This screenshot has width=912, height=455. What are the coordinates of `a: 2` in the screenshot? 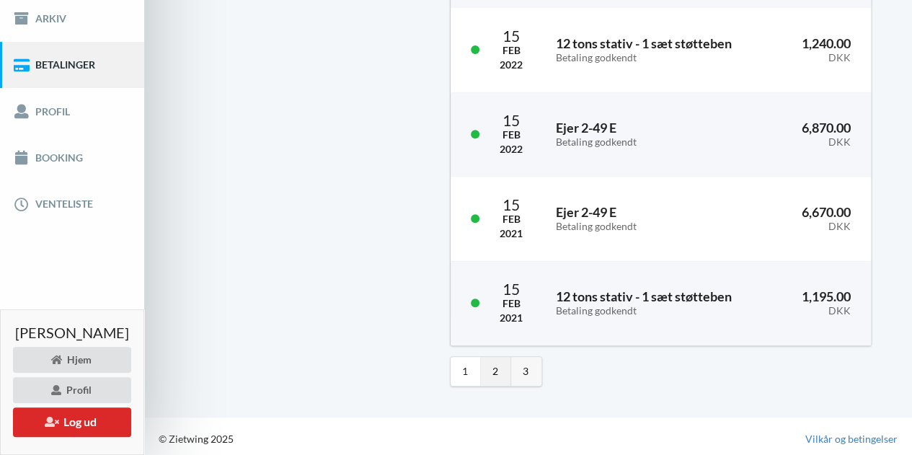 It's located at (496, 371).